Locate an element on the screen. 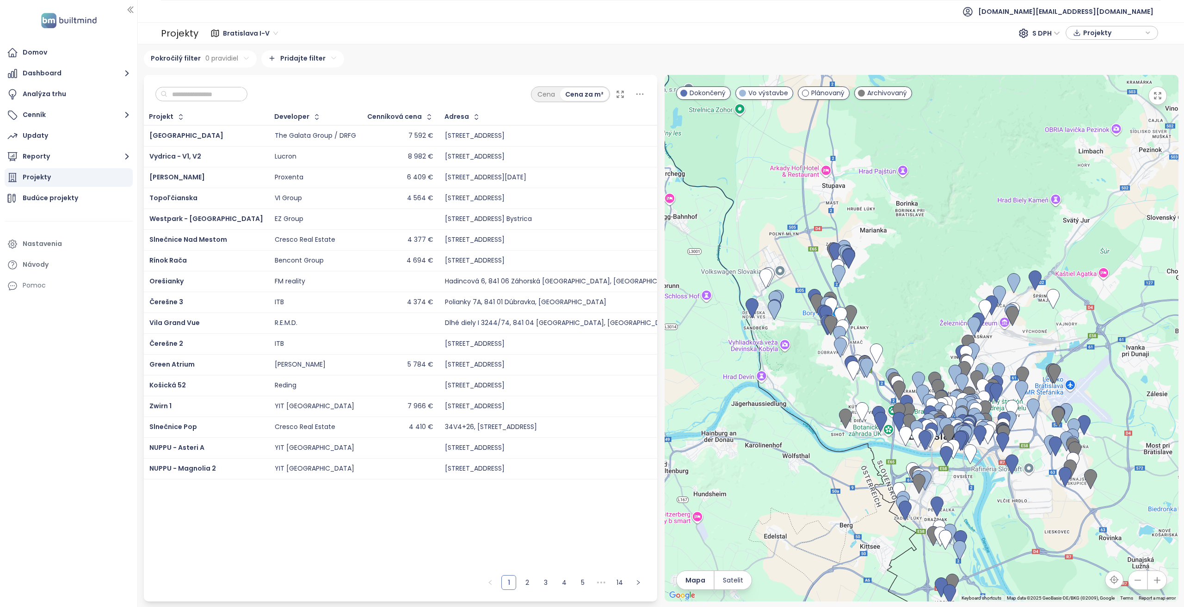 Image resolution: width=1184 pixels, height=607 pixels. div: Pokročilý filter is located at coordinates (200, 59).